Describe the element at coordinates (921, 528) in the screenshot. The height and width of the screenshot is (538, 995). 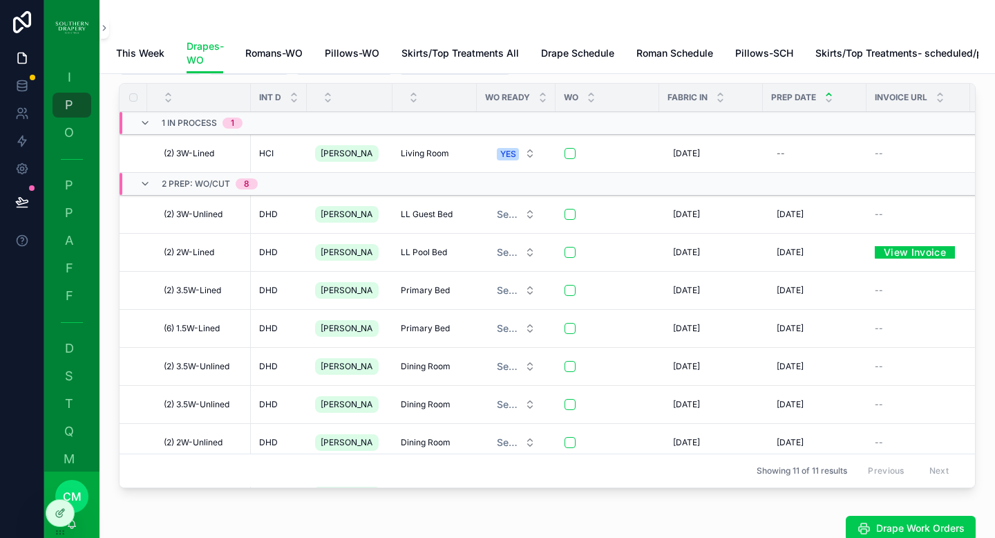
I see `span: Drape Work Orders` at that location.